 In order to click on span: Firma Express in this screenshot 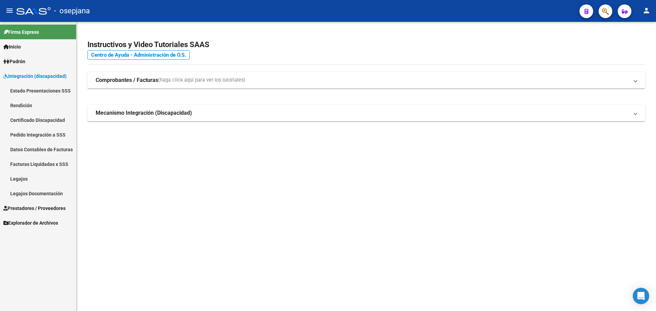, I will do `click(21, 32)`.